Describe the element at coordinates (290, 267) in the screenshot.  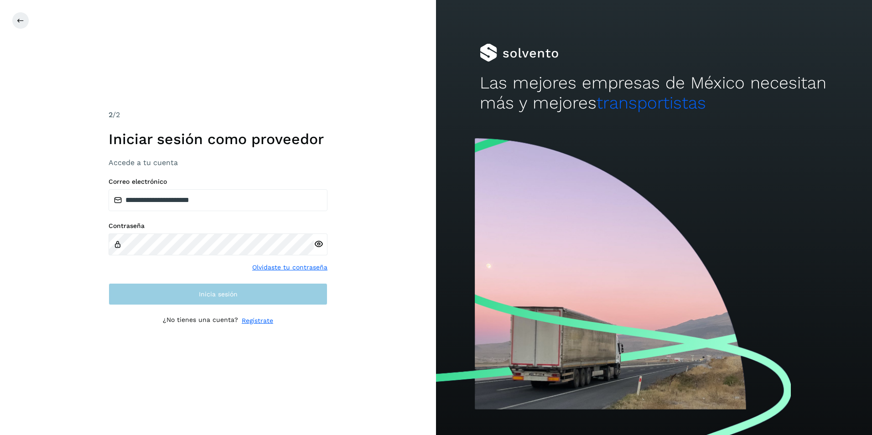
I see `a: Olvidaste tu contraseña` at that location.